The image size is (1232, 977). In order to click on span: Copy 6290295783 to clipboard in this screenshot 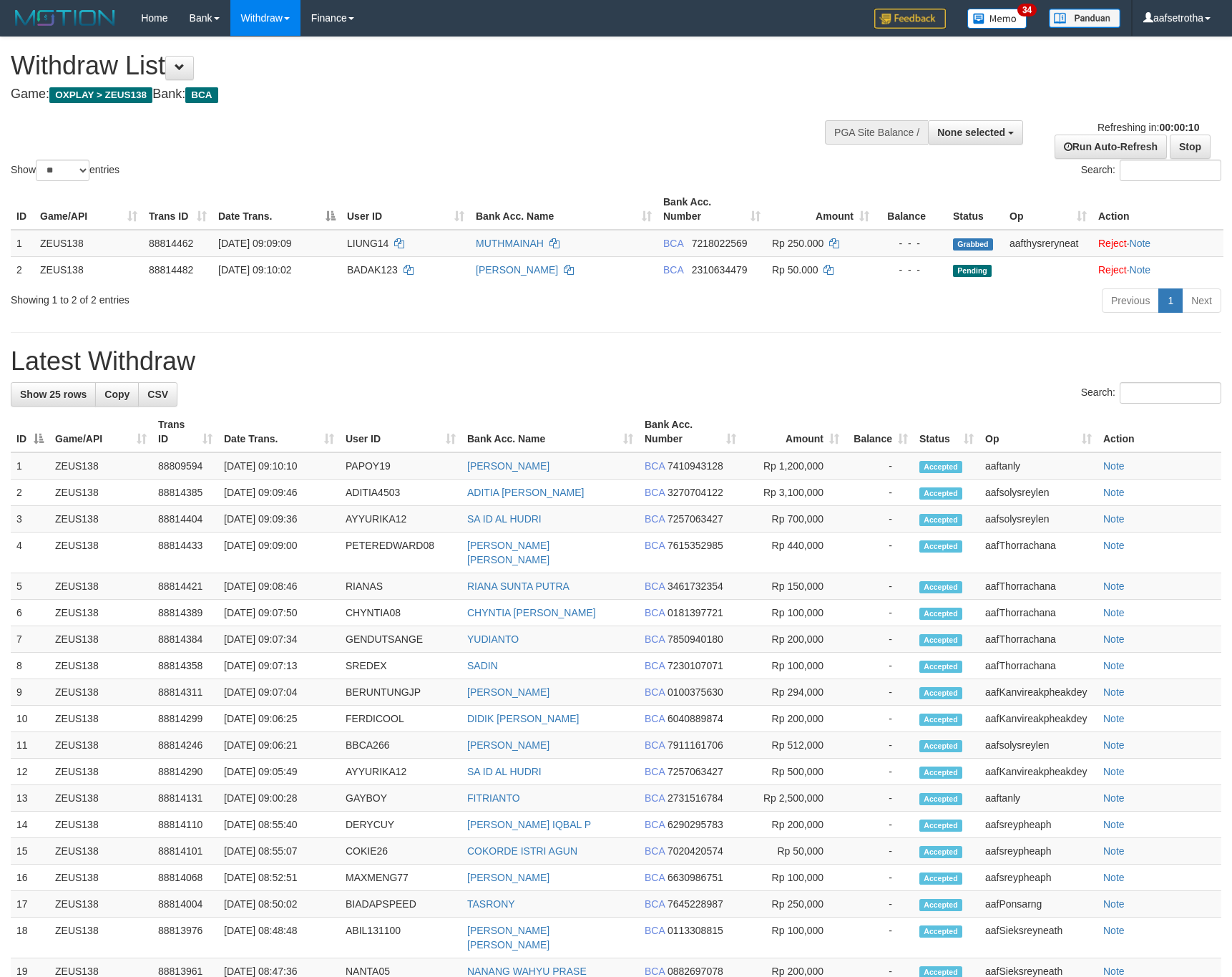, I will do `click(696, 824)`.